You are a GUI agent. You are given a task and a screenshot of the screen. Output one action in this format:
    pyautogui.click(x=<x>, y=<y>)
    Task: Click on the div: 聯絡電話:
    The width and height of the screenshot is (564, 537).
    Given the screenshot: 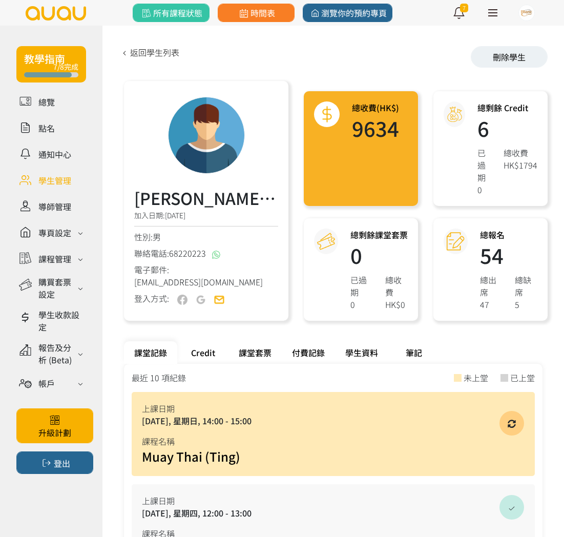 What is the action you would take?
    pyautogui.click(x=206, y=253)
    